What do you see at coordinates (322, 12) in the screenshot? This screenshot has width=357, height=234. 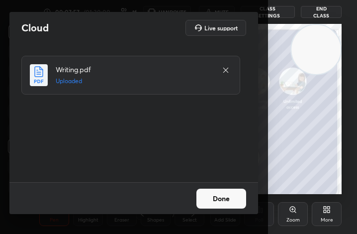 I see `button: End Class` at bounding box center [322, 12].